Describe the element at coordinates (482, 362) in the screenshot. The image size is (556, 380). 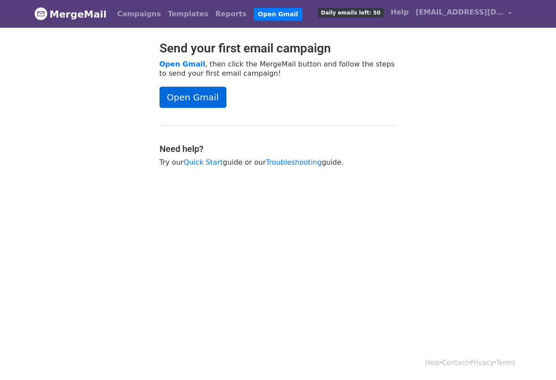
I see `a: Privacy` at that location.